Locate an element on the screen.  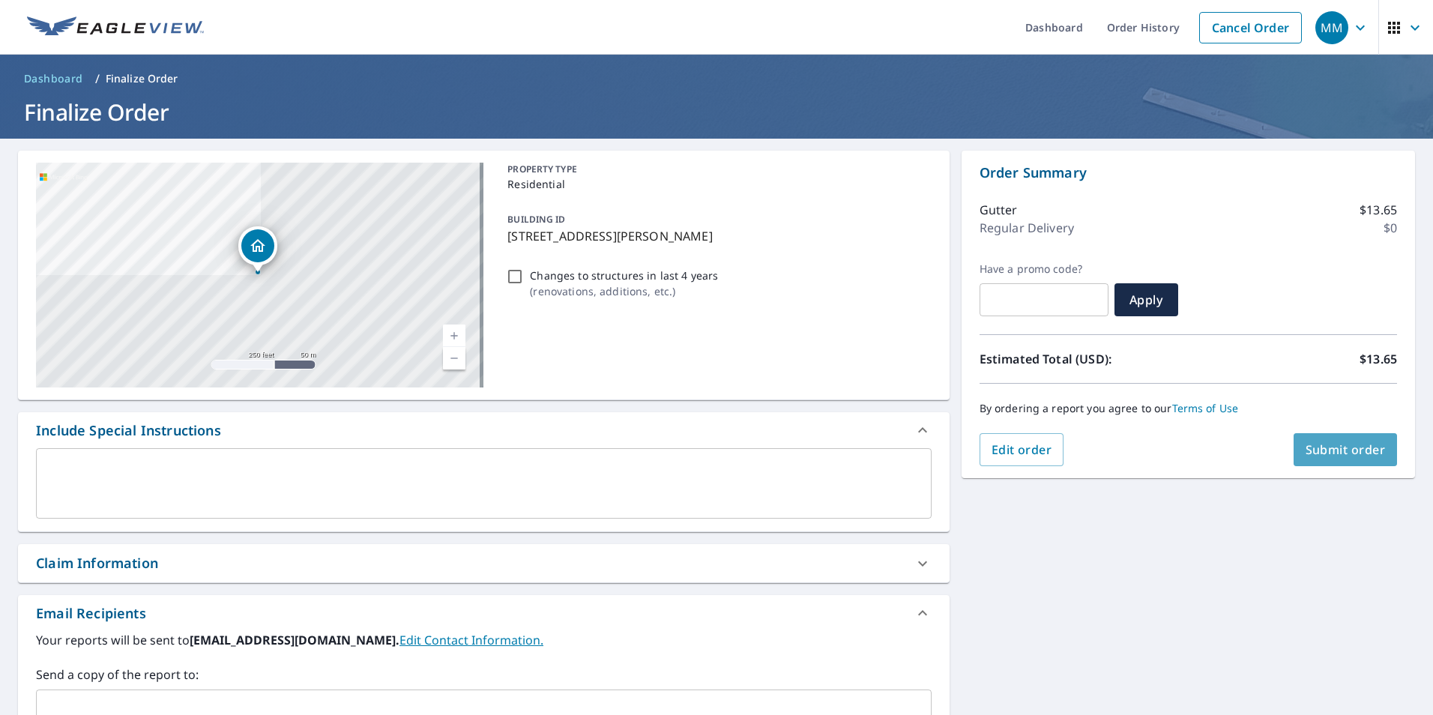
label: Have a promo code? is located at coordinates (1044, 269).